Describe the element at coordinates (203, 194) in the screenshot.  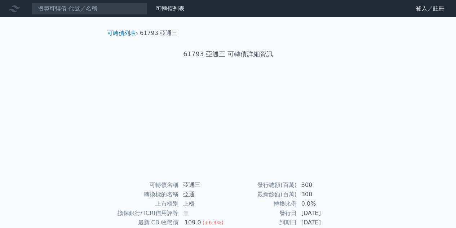
I see `td: 亞通` at that location.